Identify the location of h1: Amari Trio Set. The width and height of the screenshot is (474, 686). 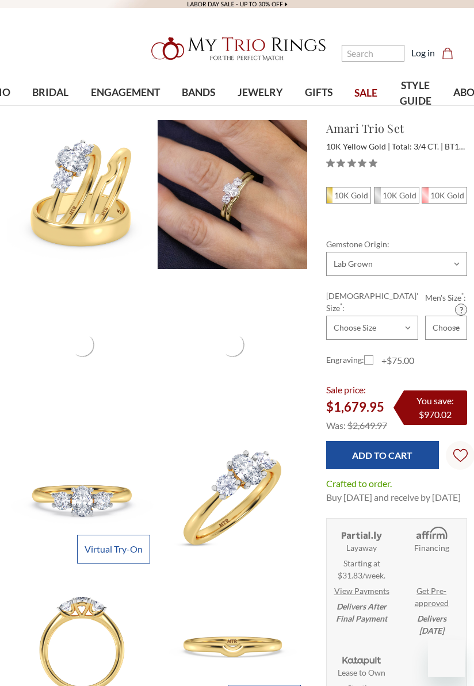
(396, 128).